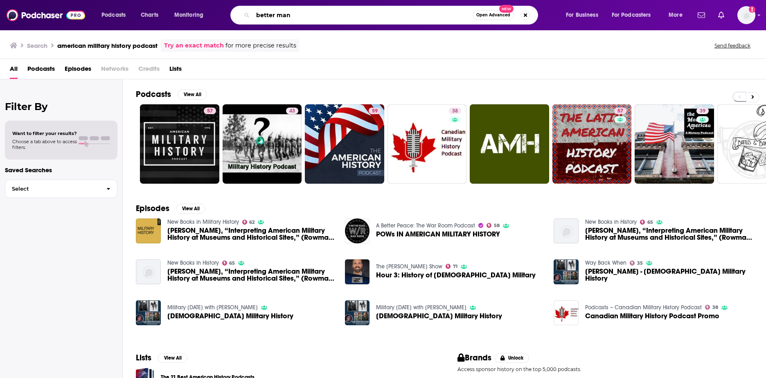  What do you see at coordinates (409, 266) in the screenshot?
I see `a: The Jesse Kelly Show` at bounding box center [409, 266].